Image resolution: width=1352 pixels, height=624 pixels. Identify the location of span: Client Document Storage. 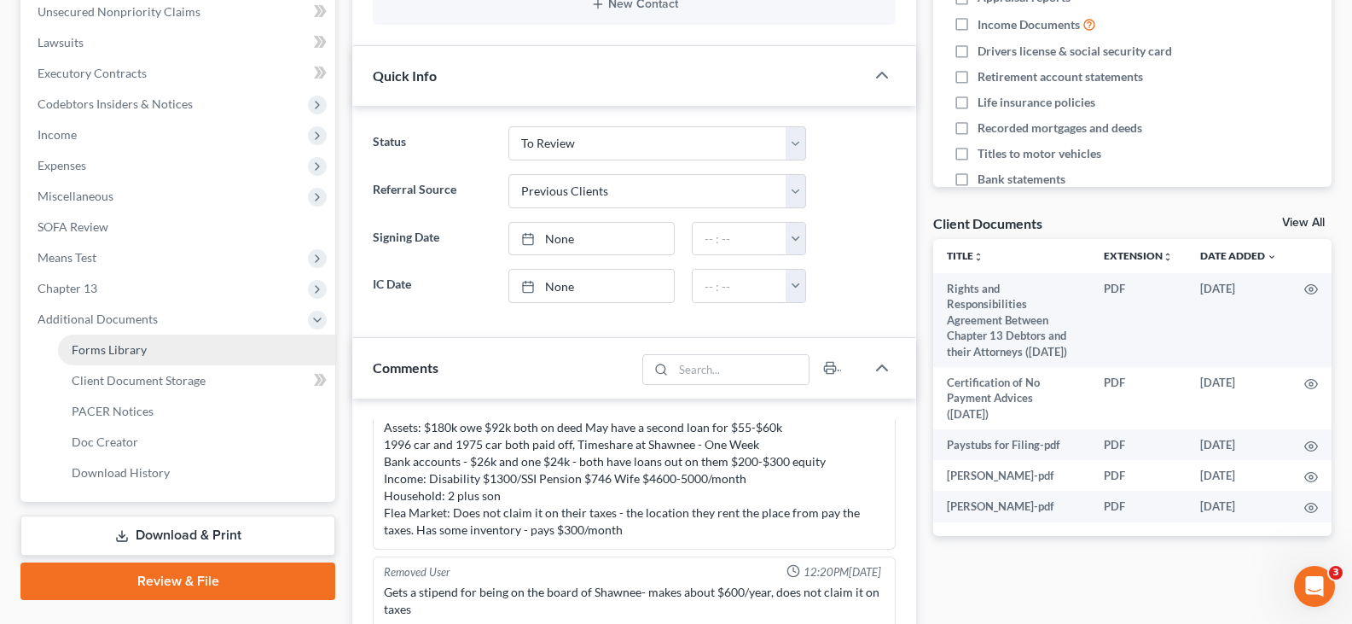
(138, 380).